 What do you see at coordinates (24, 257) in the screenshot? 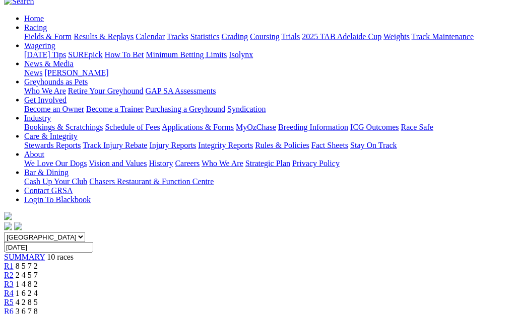
I see `a: SUMMARY` at bounding box center [24, 257].